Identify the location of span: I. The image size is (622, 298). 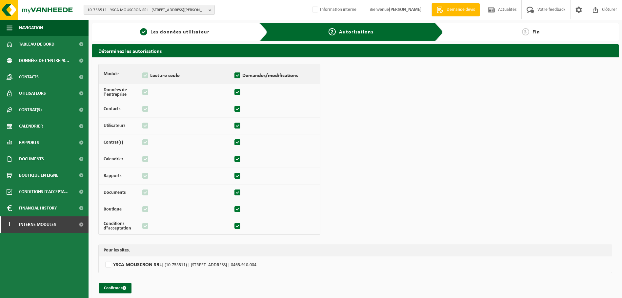
(10, 225).